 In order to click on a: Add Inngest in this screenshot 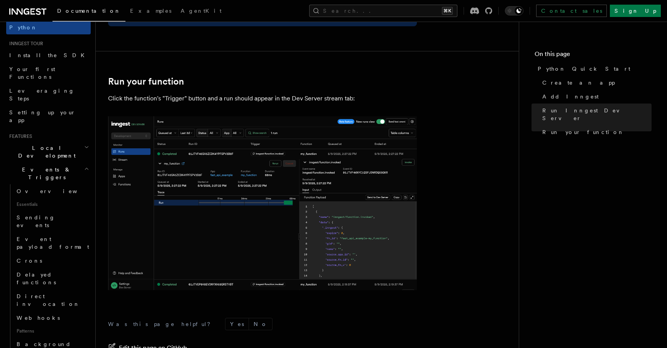, I will do `click(595, 96)`.